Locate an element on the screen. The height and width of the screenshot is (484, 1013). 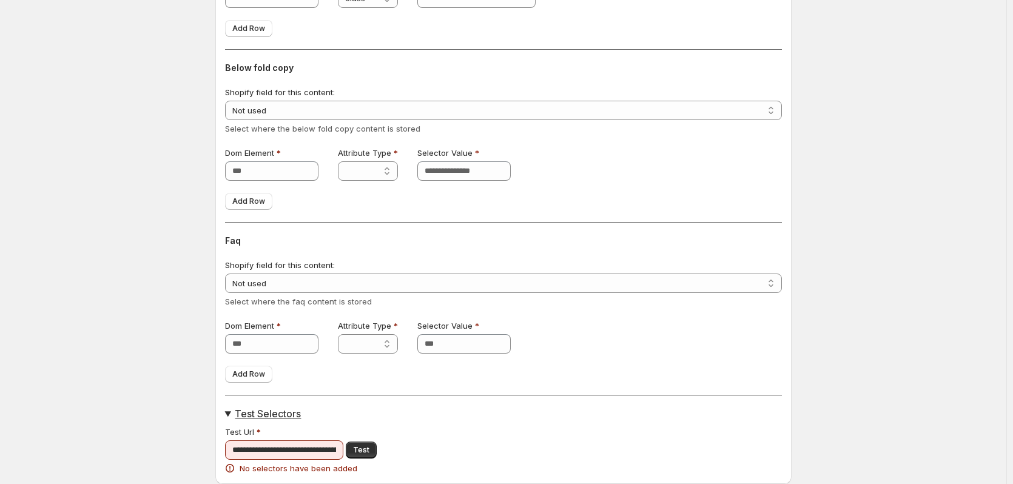
button: Test is located at coordinates (361, 450).